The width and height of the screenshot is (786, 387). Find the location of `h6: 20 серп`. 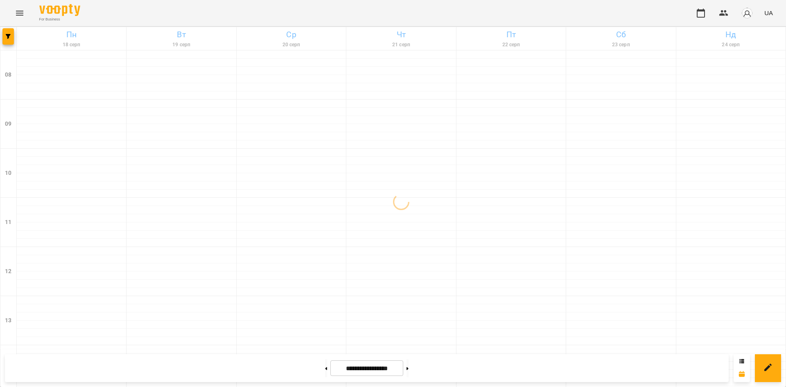

h6: 20 серп is located at coordinates (291, 45).